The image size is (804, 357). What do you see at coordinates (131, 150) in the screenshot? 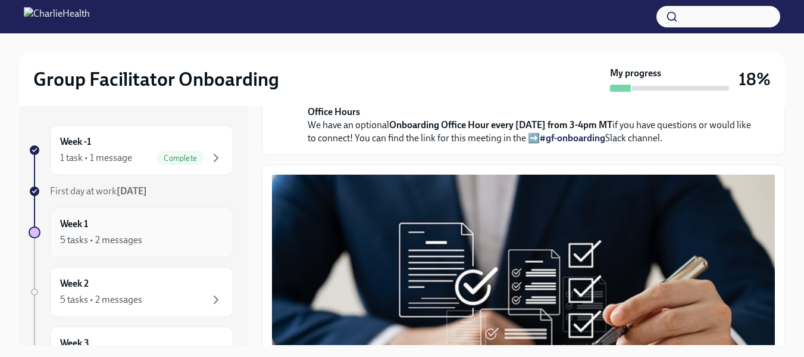
I see `a: Week -11 task • 1 messageComplete` at bounding box center [131, 150].